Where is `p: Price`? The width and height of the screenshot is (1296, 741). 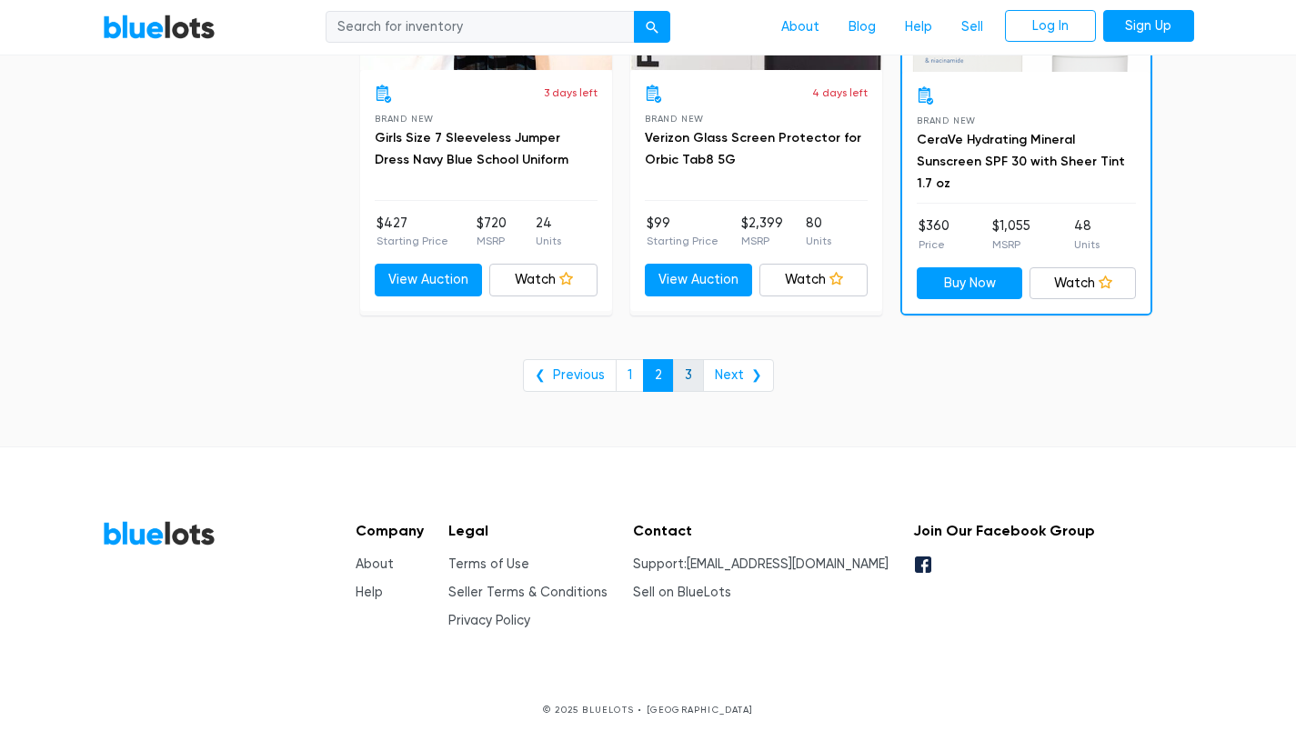 p: Price is located at coordinates (934, 245).